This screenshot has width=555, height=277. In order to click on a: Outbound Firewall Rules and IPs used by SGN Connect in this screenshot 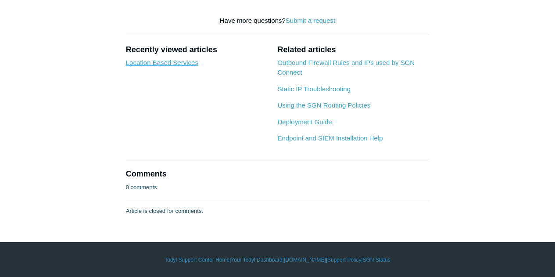, I will do `click(346, 68)`.